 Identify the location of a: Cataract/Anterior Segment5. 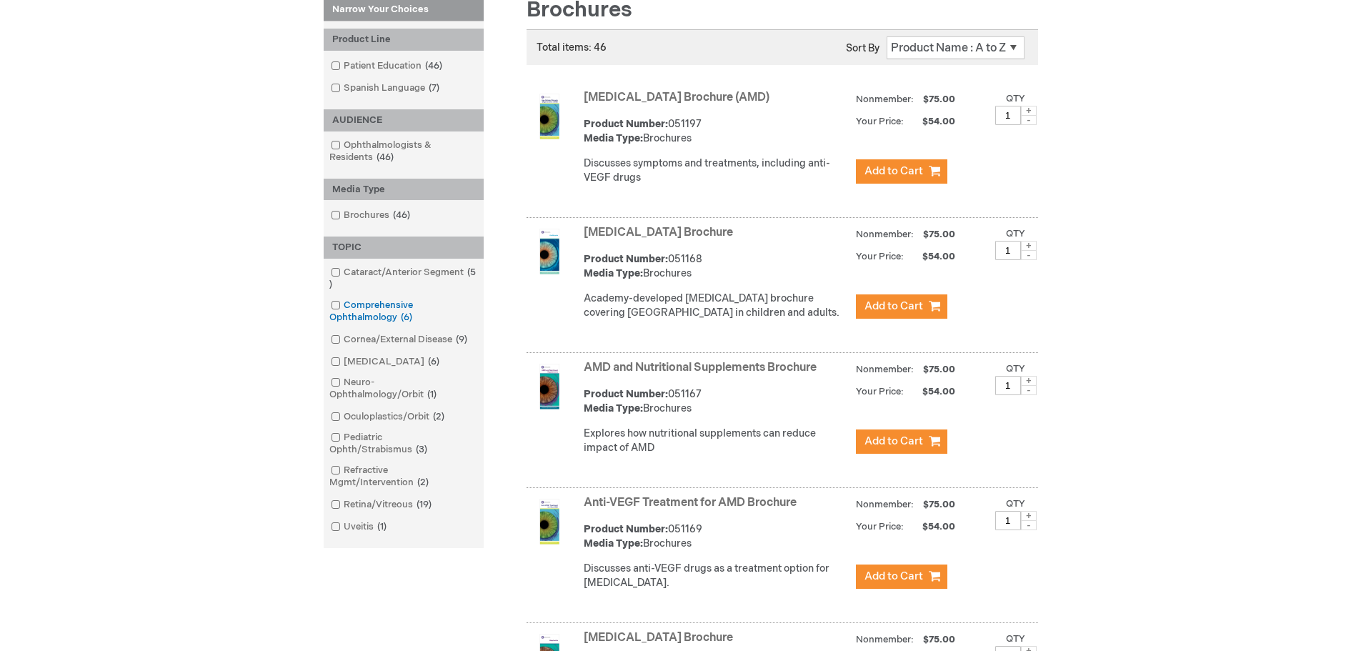
(404, 279).